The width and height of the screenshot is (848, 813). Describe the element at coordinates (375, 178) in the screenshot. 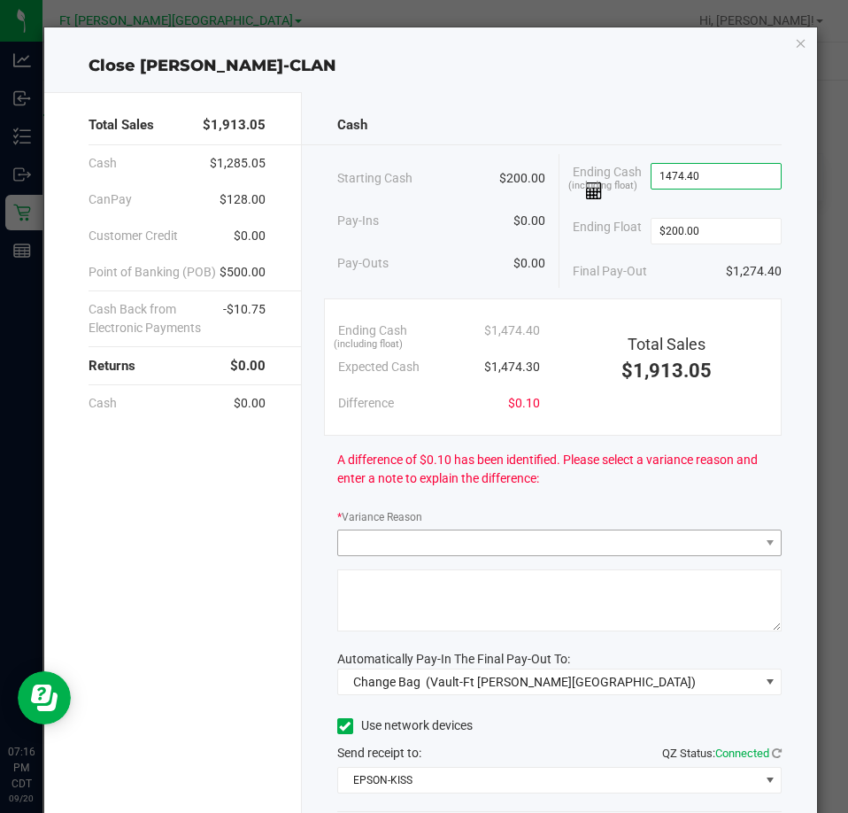

I see `span: Starting Cash` at that location.